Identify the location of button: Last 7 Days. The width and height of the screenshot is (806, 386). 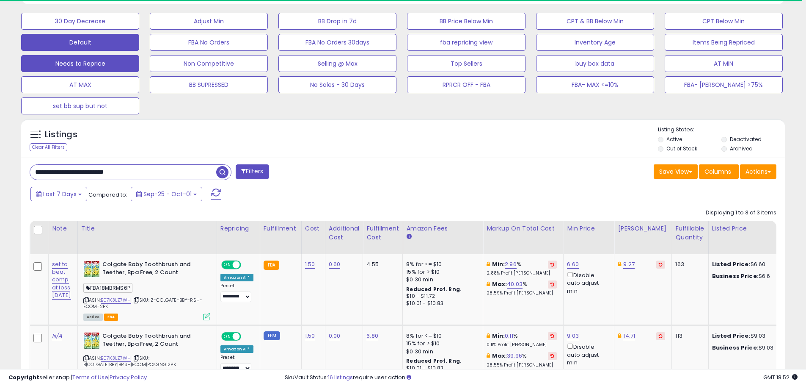
(59, 194).